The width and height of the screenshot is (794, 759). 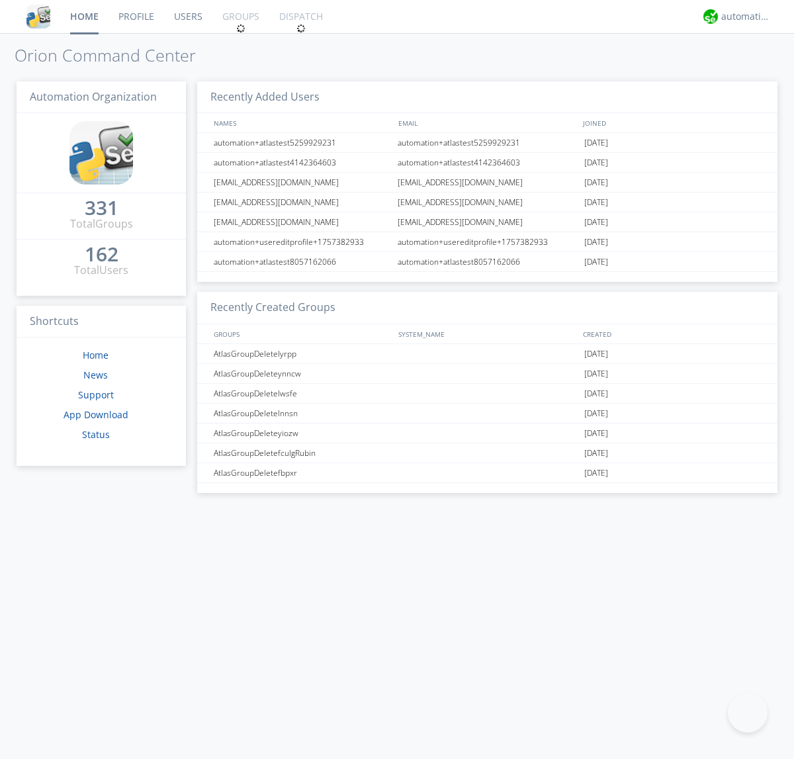 What do you see at coordinates (487, 334) in the screenshot?
I see `div: SYSTEM_NAME` at bounding box center [487, 334].